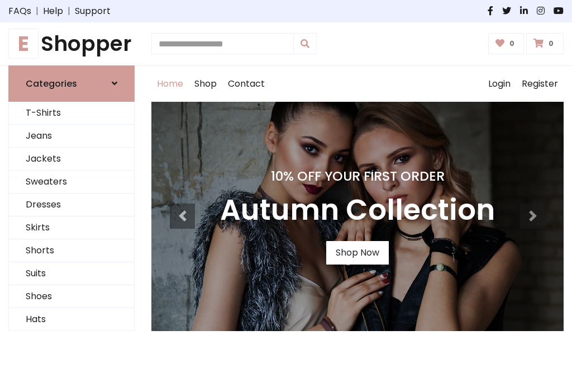  Describe the element at coordinates (20, 11) in the screenshot. I see `a: FAQs` at that location.